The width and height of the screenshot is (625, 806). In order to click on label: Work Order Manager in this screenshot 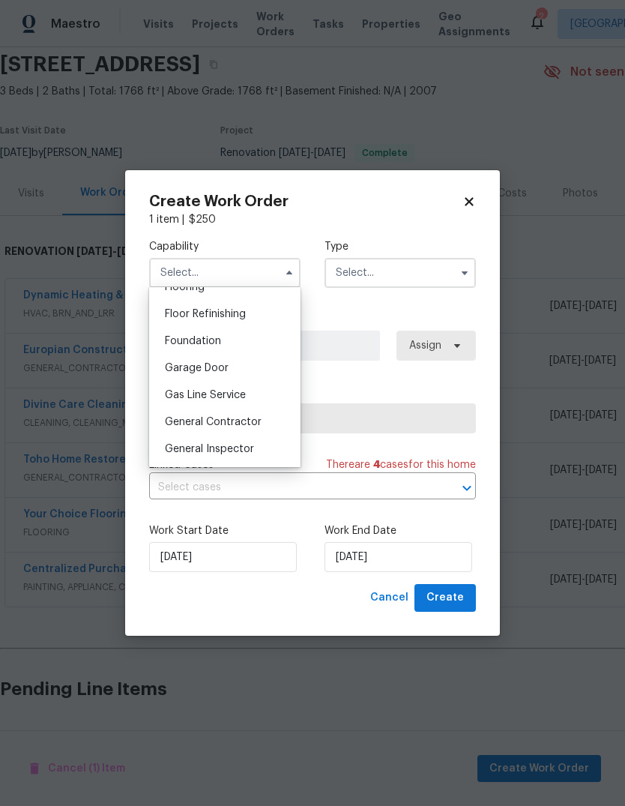, I will do `click(313, 319)`.